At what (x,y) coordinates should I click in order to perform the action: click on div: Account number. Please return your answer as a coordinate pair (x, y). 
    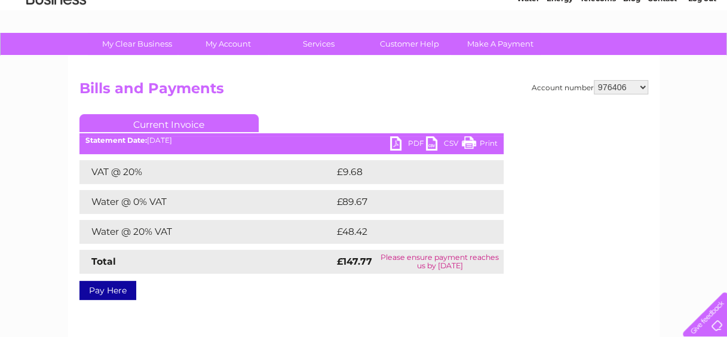
    Looking at the image, I should click on (589, 87).